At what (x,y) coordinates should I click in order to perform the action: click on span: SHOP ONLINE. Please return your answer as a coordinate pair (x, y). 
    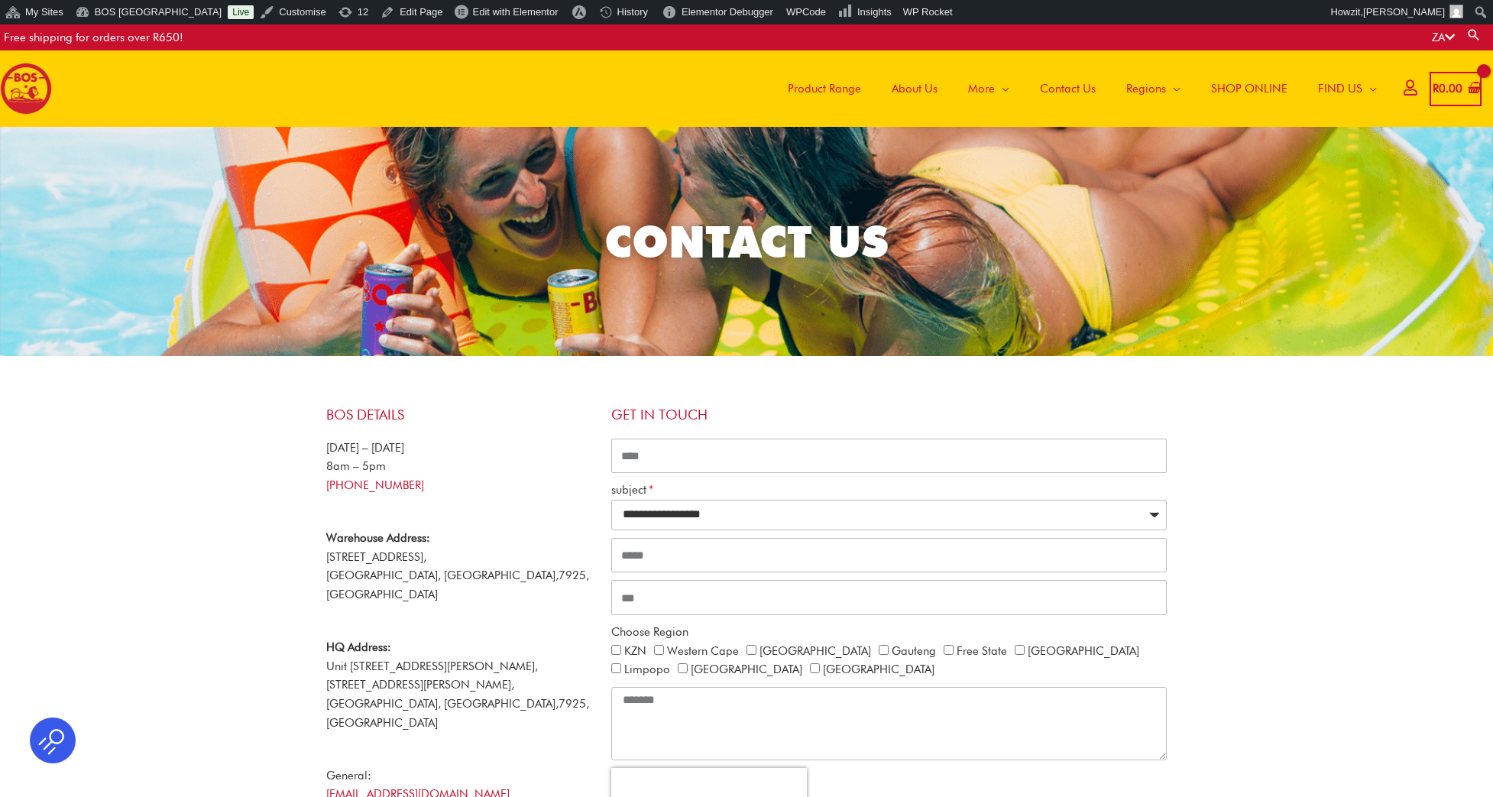
    Looking at the image, I should click on (1250, 89).